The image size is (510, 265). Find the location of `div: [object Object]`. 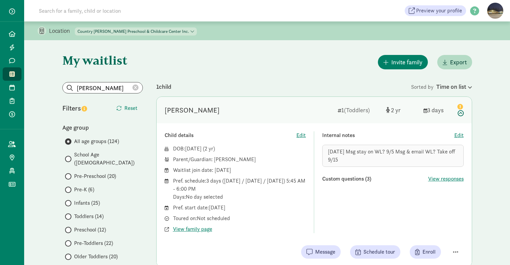

div: [object Object] is located at coordinates (402, 110).